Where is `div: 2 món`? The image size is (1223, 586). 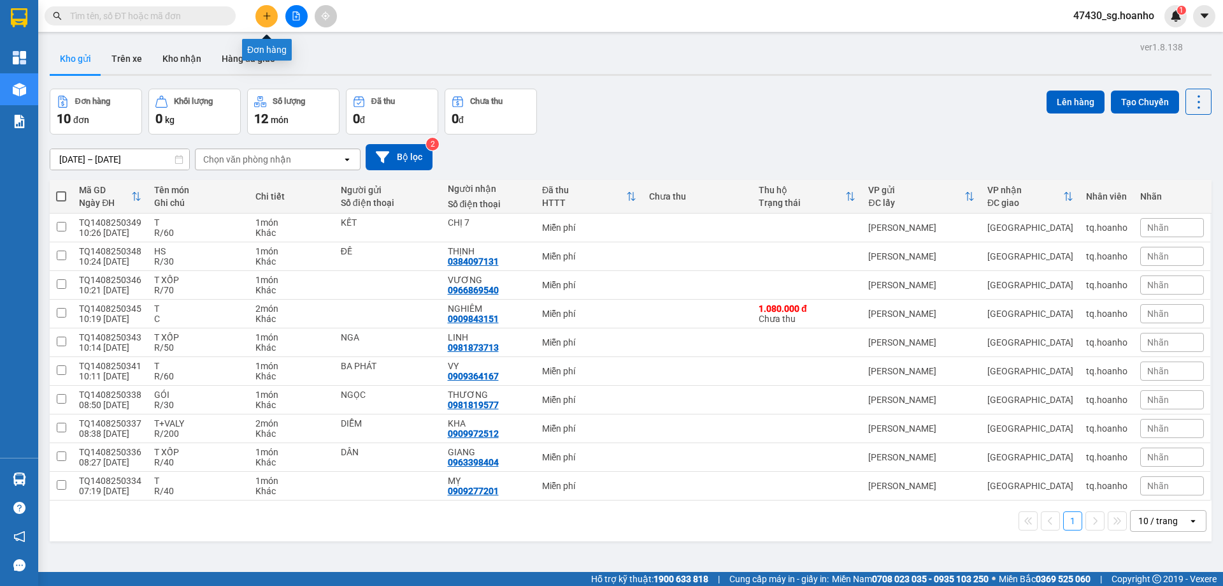
div: 2 món is located at coordinates (292, 308).